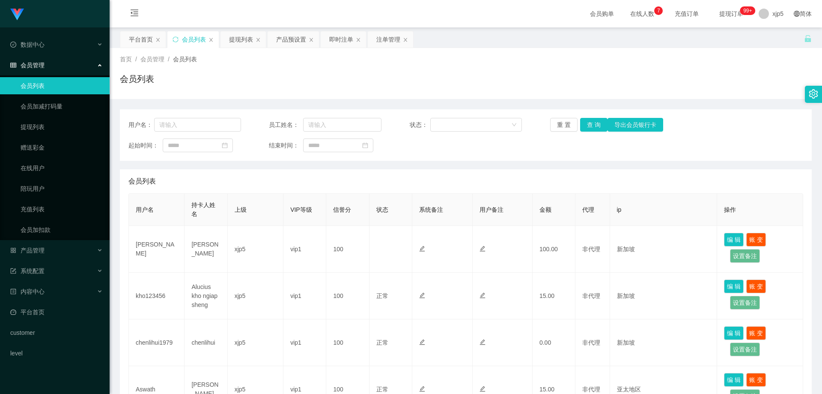  What do you see at coordinates (301, 209) in the screenshot?
I see `span: VIP等级` at bounding box center [301, 209].